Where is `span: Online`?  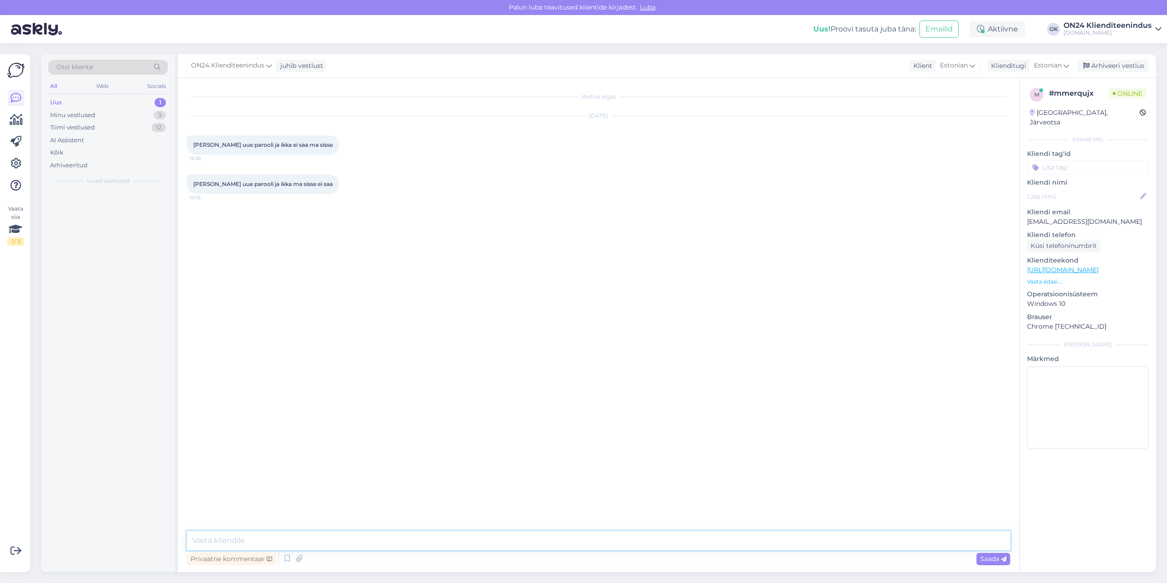
span: Online is located at coordinates (1127, 93).